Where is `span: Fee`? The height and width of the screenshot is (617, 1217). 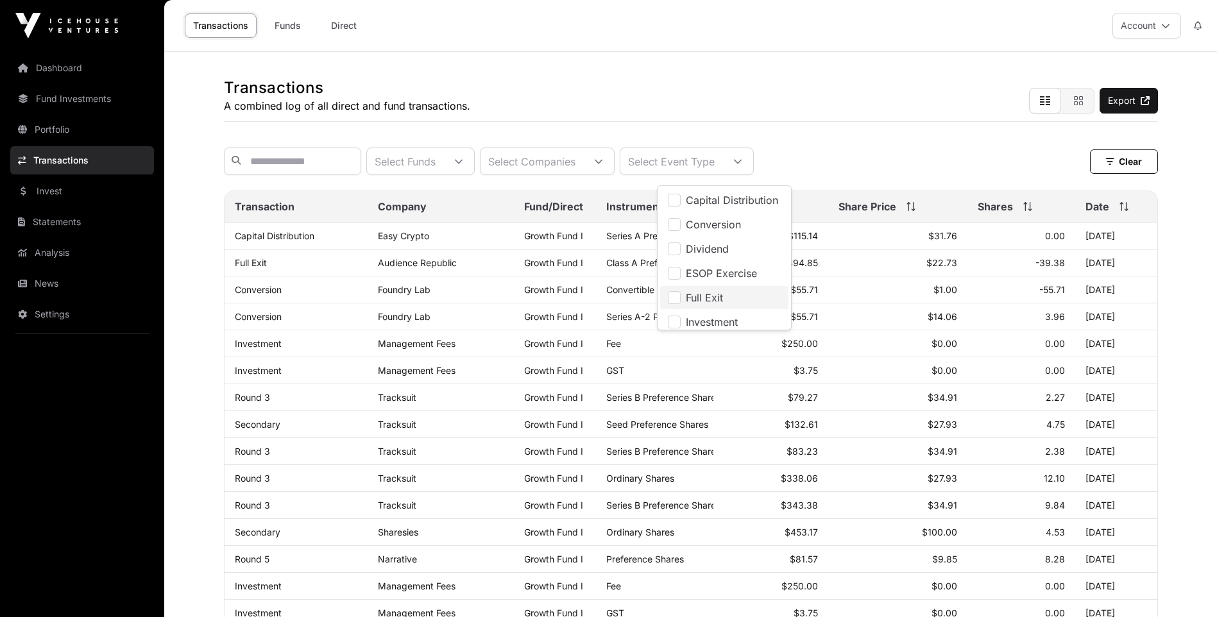
span: Fee is located at coordinates (613, 343).